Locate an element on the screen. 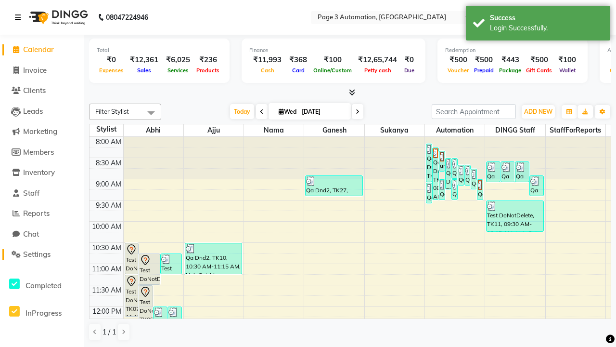  span: Wed is located at coordinates (287, 111).